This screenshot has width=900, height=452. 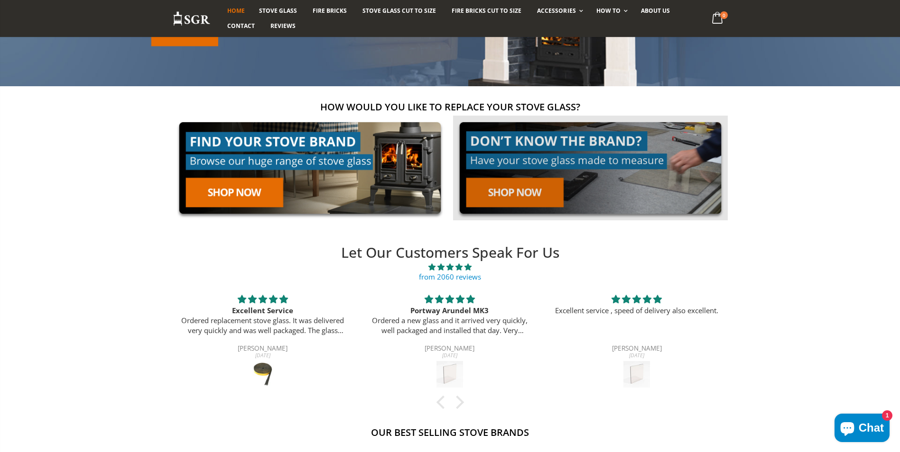 I want to click on inbox-online-store-chat: Shopify online store chat, so click(x=862, y=429).